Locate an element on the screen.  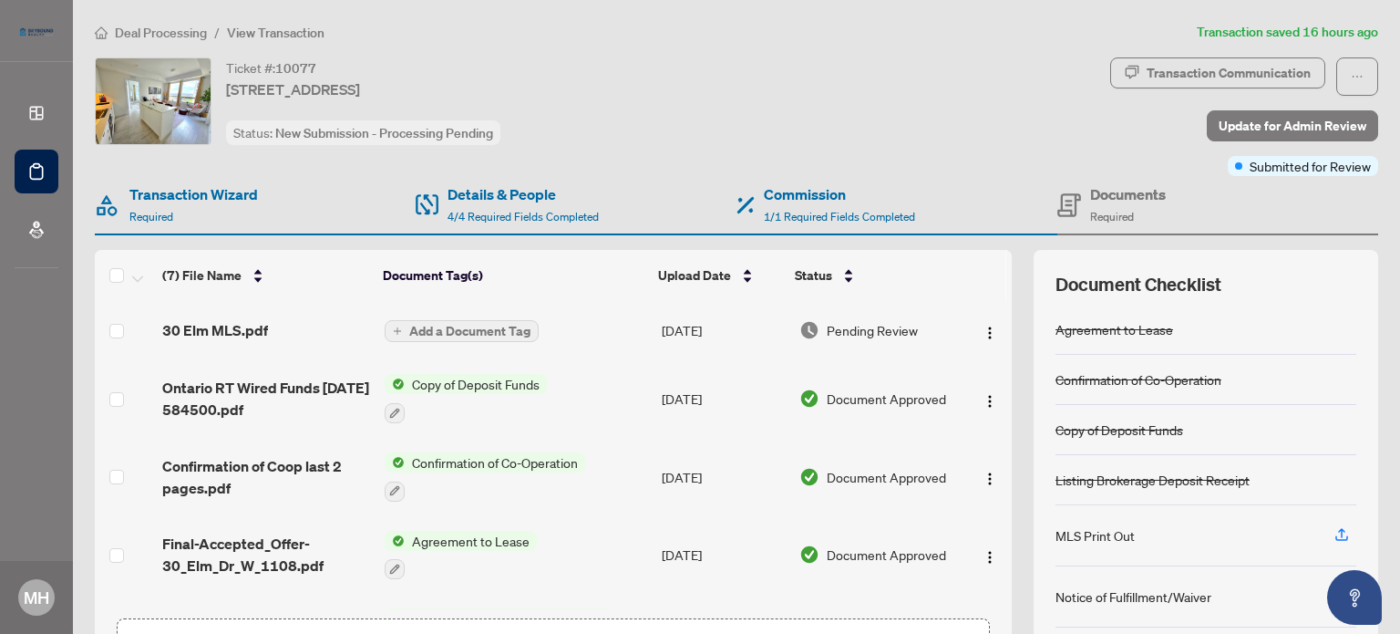
span: Pending Review is located at coordinates (872, 330).